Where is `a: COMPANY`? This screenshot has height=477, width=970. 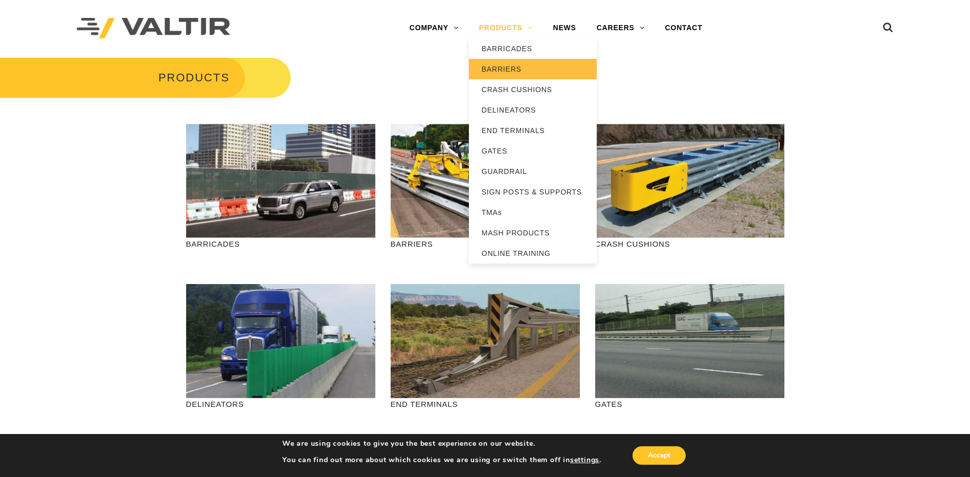 a: COMPANY is located at coordinates (434, 28).